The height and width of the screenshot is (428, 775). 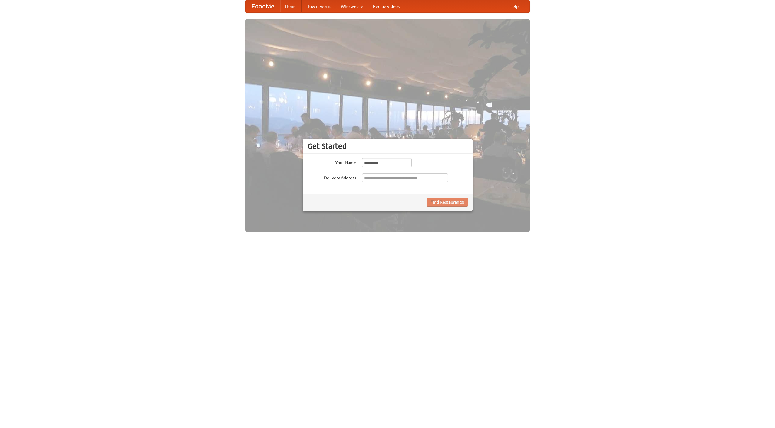 What do you see at coordinates (386, 6) in the screenshot?
I see `a: Recipe videos` at bounding box center [386, 6].